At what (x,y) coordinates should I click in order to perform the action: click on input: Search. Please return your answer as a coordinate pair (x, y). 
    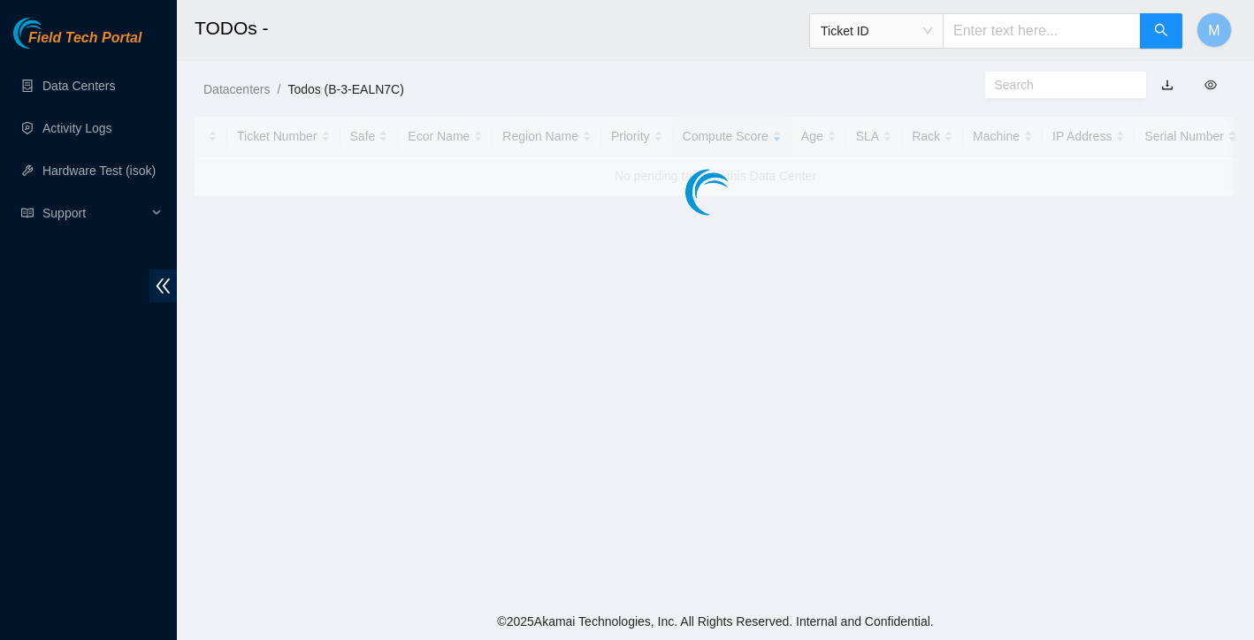
    Looking at the image, I should click on (1058, 85).